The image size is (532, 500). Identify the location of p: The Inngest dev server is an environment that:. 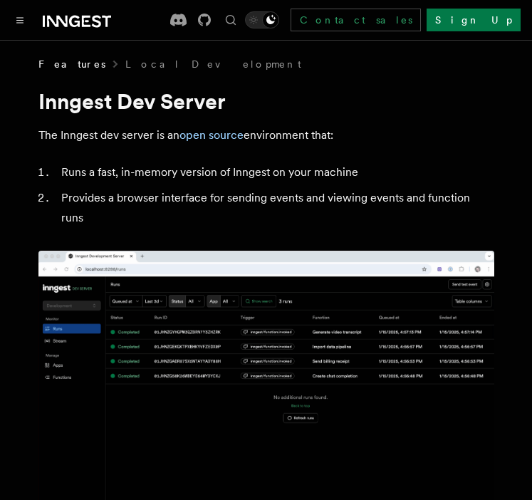
(266, 135).